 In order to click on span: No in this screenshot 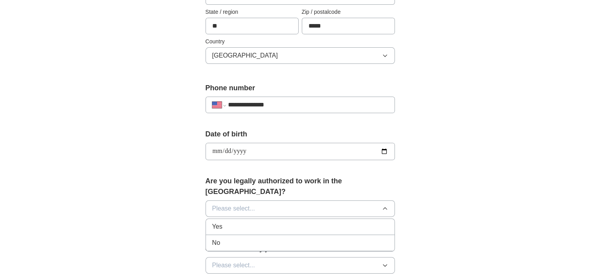, I will do `click(216, 243)`.